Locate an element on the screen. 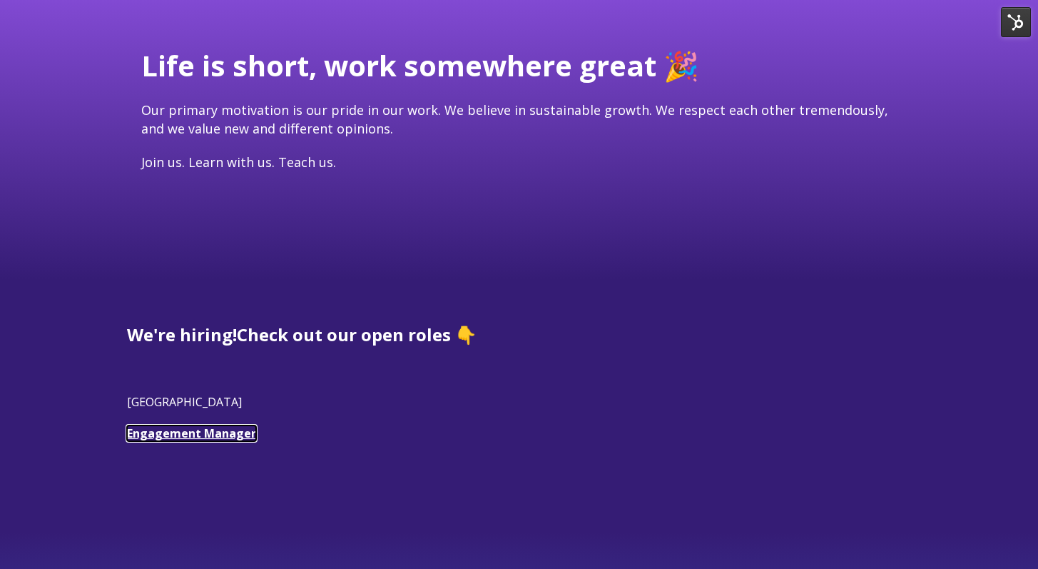 This screenshot has height=569, width=1038. span: We're hiring! is located at coordinates (182, 334).